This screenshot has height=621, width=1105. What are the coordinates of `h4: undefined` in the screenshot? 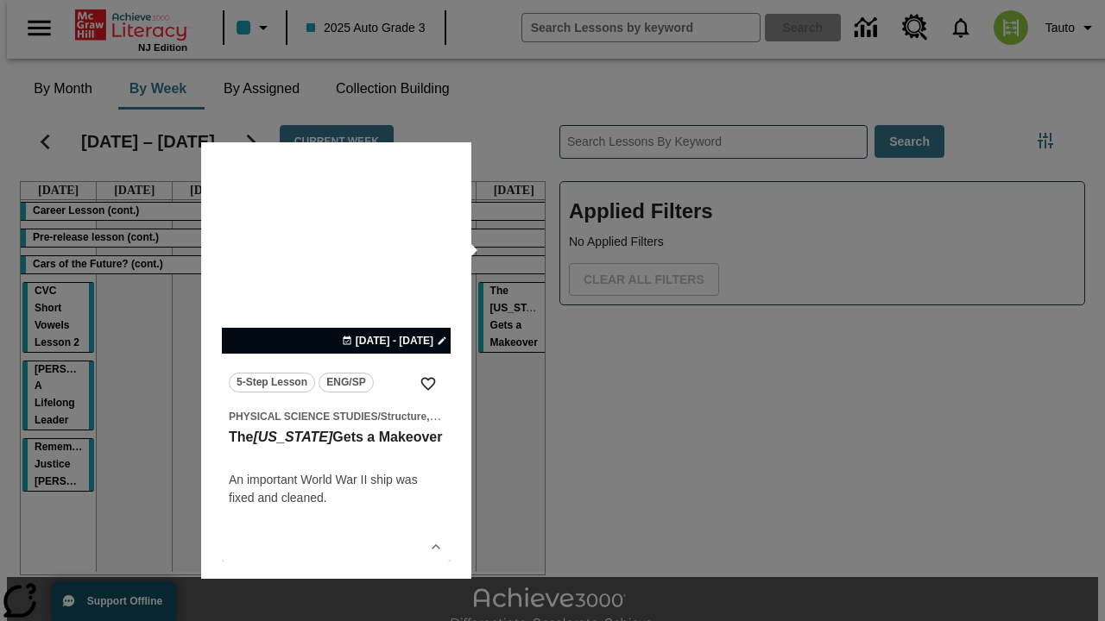 It's located at (336, 457).